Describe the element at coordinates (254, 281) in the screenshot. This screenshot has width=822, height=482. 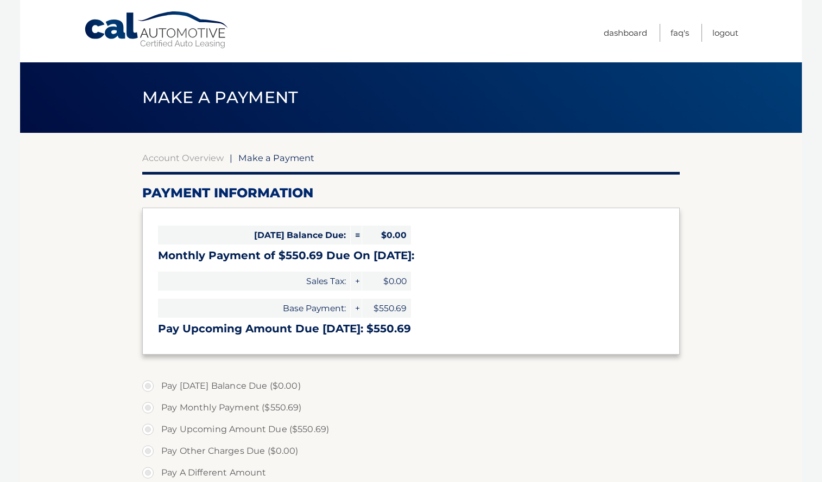
I see `span: Sales Tax:` at that location.